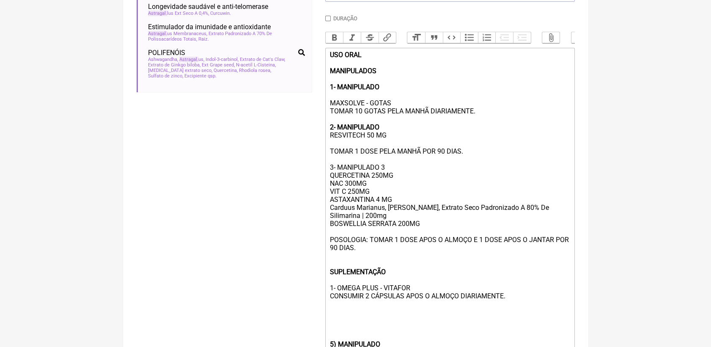 This screenshot has height=347, width=711. I want to click on button: Bold, so click(335, 38).